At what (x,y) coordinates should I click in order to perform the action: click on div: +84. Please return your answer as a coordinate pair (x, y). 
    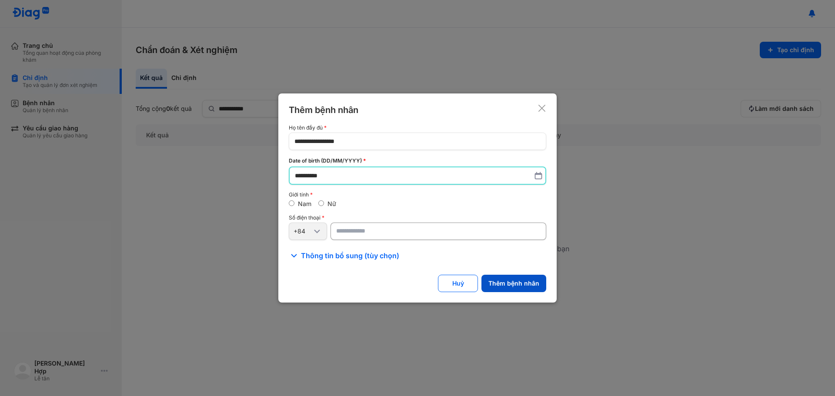
    Looking at the image, I should click on (303, 231).